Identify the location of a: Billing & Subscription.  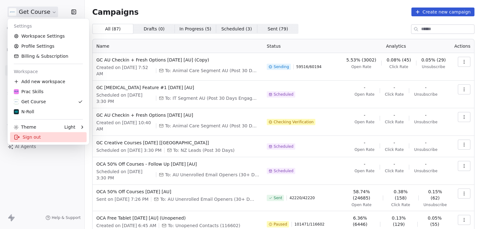
(48, 56).